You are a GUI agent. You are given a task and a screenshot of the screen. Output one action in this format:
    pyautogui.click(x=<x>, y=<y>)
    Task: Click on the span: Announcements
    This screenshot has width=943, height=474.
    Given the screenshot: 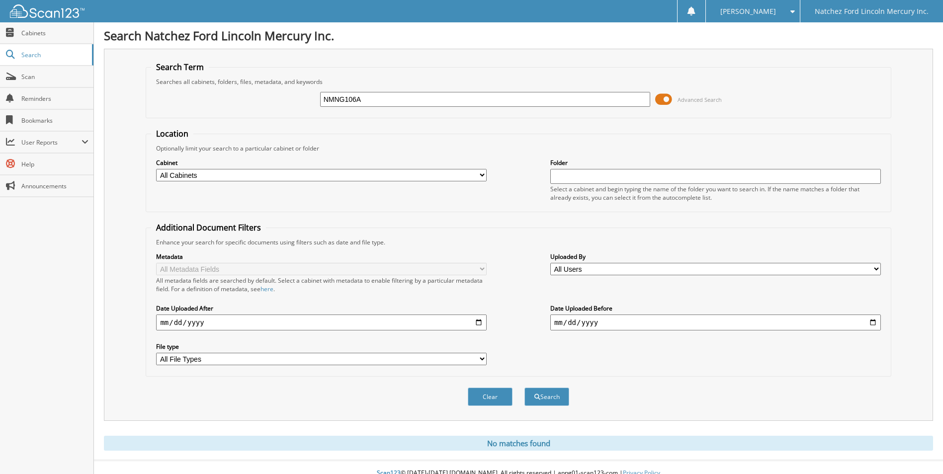 What is the action you would take?
    pyautogui.click(x=55, y=186)
    